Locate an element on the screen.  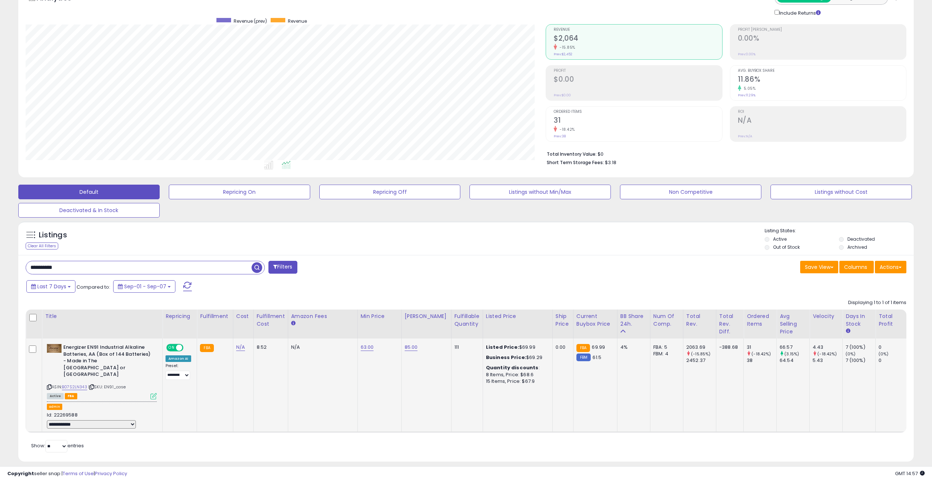
strong: Copyright is located at coordinates (21, 473).